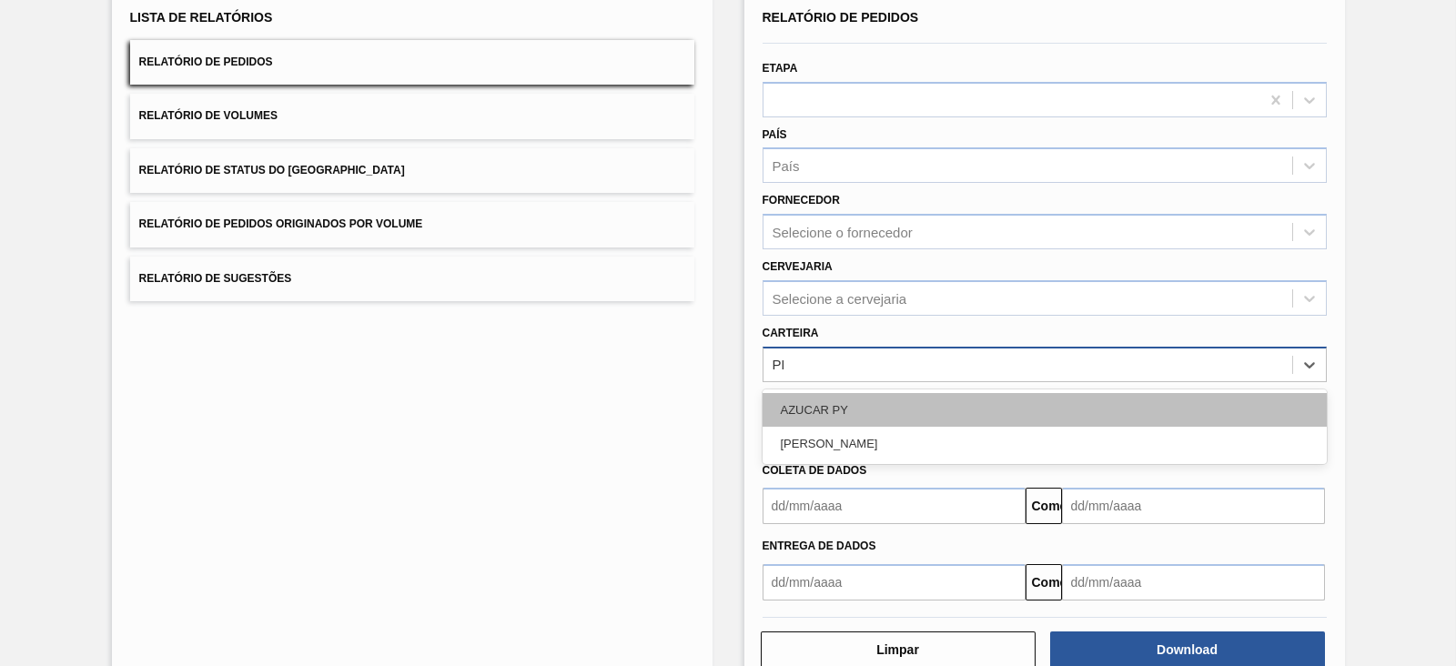 Image resolution: width=1456 pixels, height=666 pixels. Describe the element at coordinates (412, 224) in the screenshot. I see `button: Relatório de Pedidos Originados por Volume` at that location.